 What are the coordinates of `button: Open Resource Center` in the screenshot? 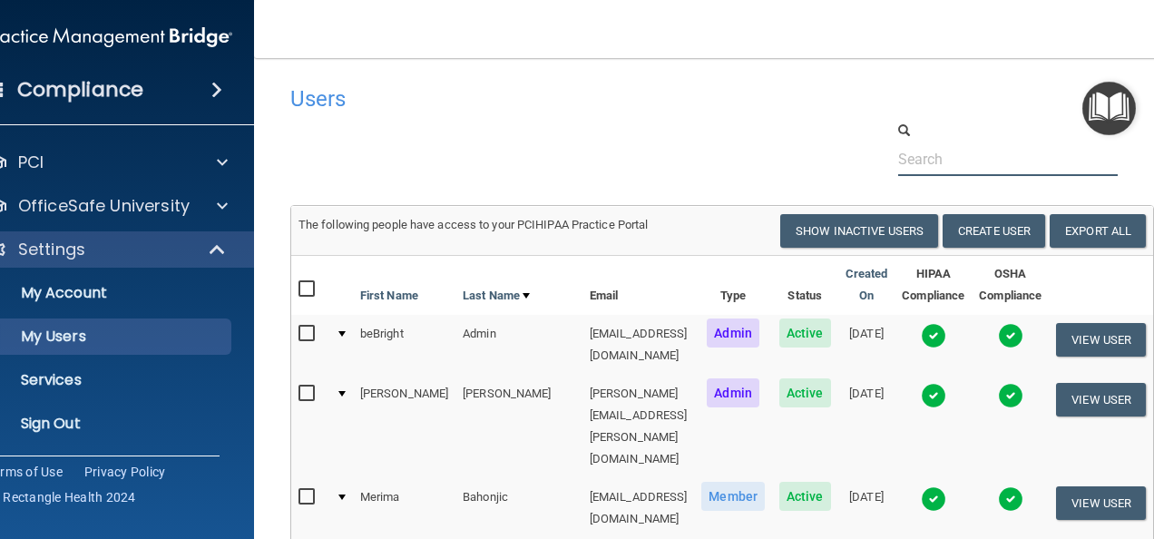 It's located at (1109, 108).